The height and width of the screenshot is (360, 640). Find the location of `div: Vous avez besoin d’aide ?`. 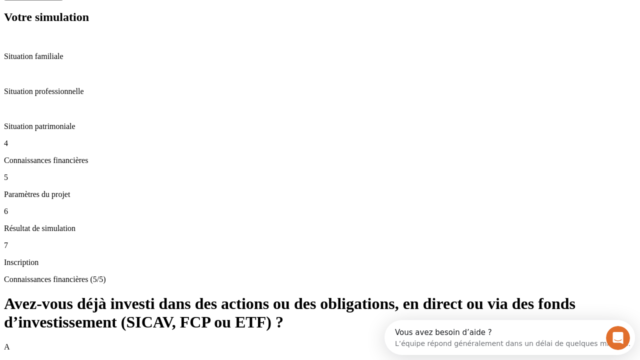

div: Vous avez besoin d’aide ? is located at coordinates (128, 12).